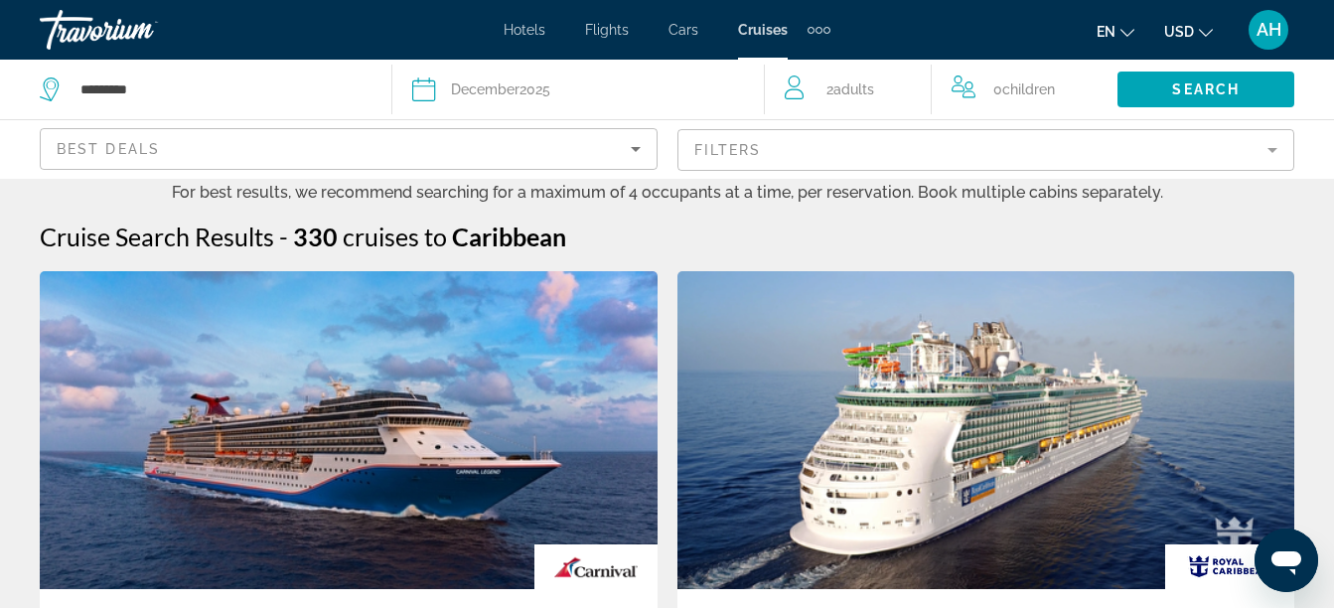  Describe the element at coordinates (941, 89) in the screenshot. I see `button: Travelers: 2 adults, 0 children` at that location.